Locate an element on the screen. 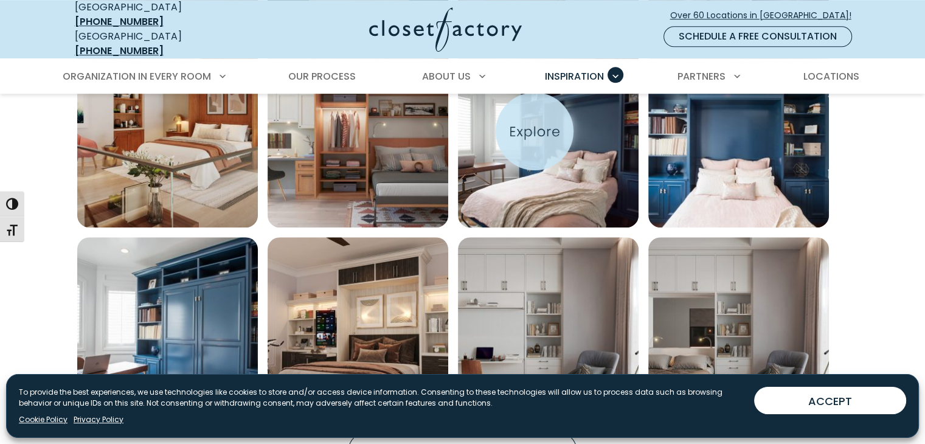 This screenshot has height=444, width=925. span: About Us is located at coordinates (447, 76).